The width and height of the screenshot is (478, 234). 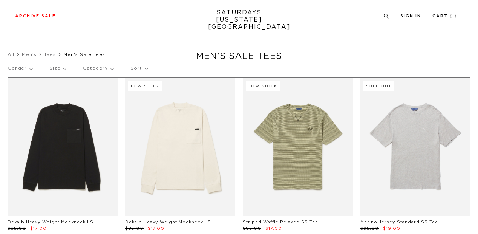 What do you see at coordinates (20, 68) in the screenshot?
I see `p: Gender` at bounding box center [20, 68].